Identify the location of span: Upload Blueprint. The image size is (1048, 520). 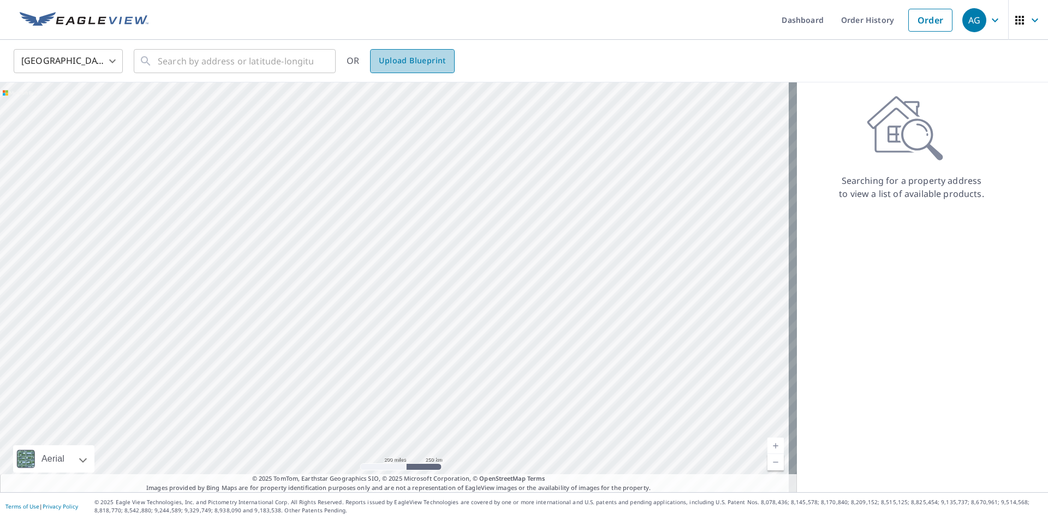
(412, 61).